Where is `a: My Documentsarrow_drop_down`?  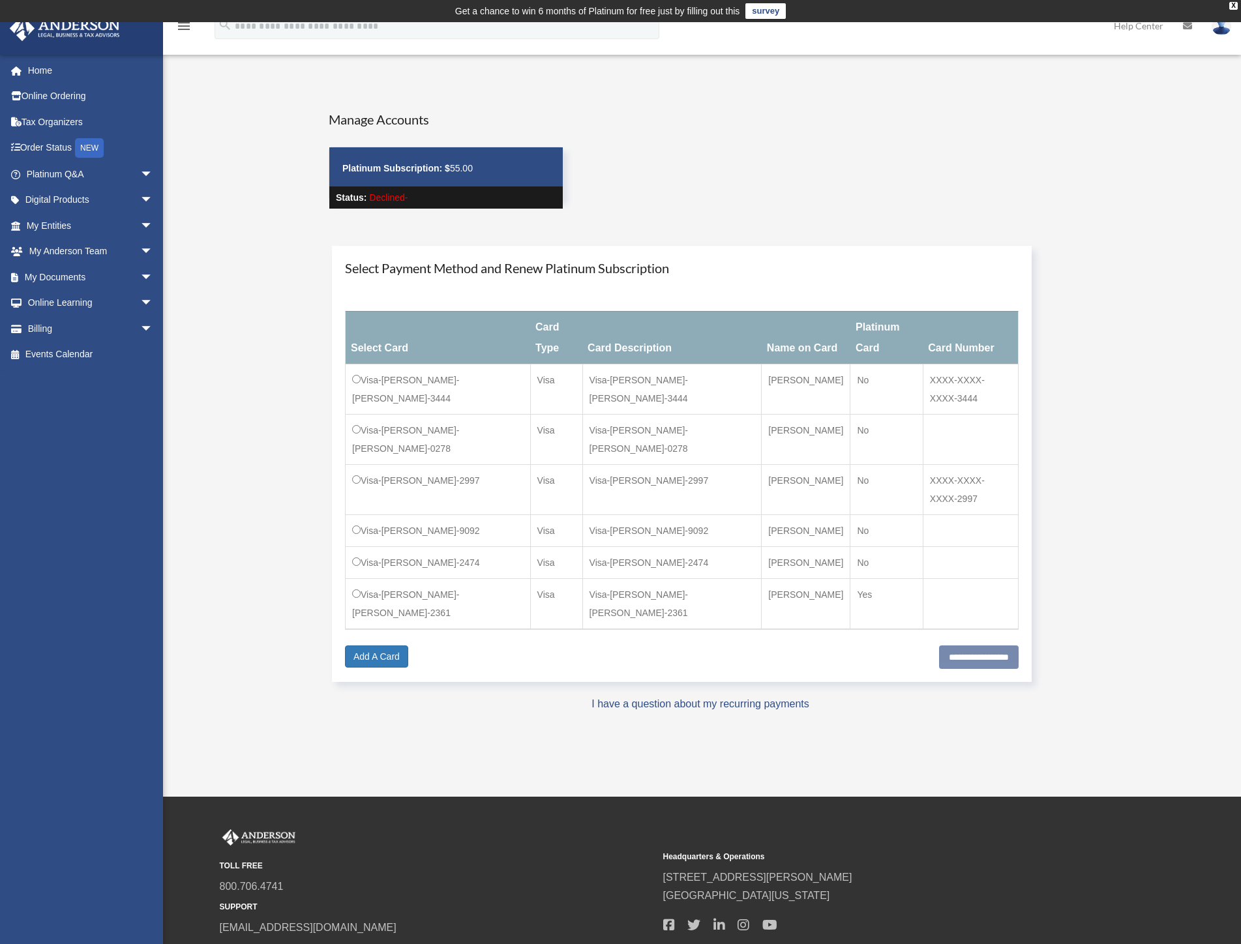
a: My Documentsarrow_drop_down is located at coordinates (91, 277).